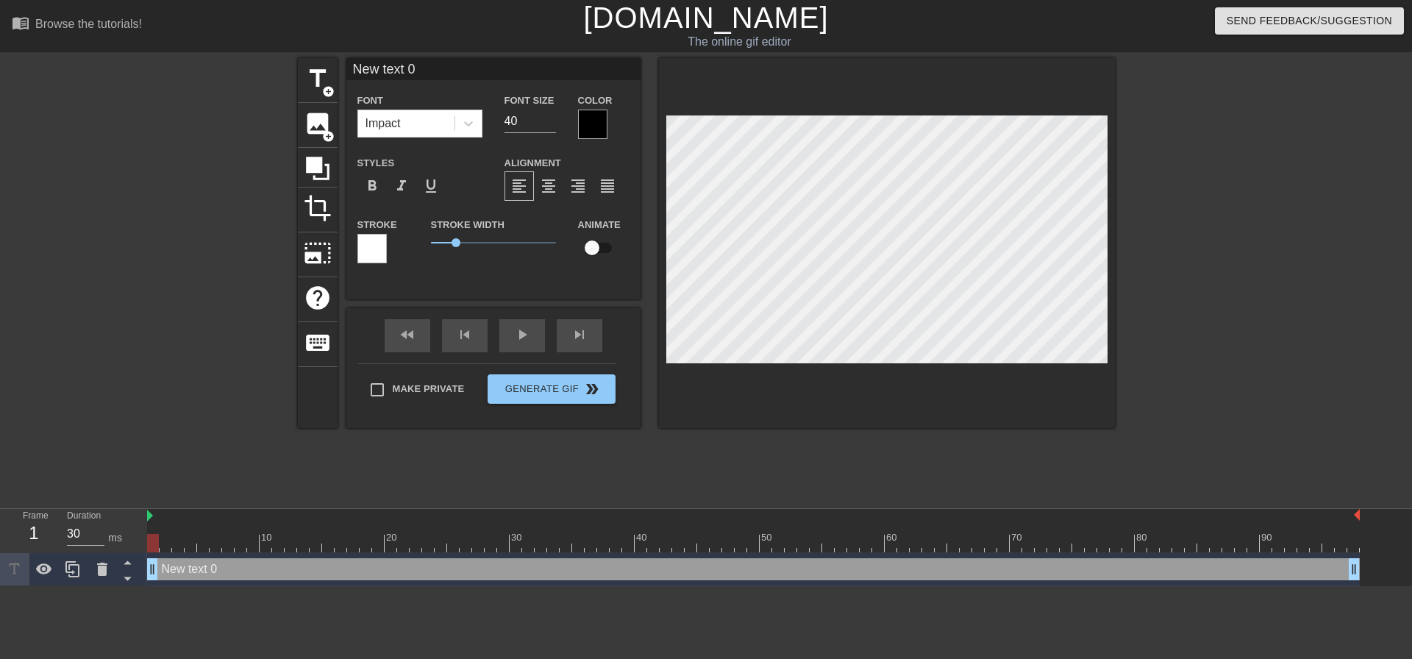 The width and height of the screenshot is (1412, 659). I want to click on div: 40, so click(643, 538).